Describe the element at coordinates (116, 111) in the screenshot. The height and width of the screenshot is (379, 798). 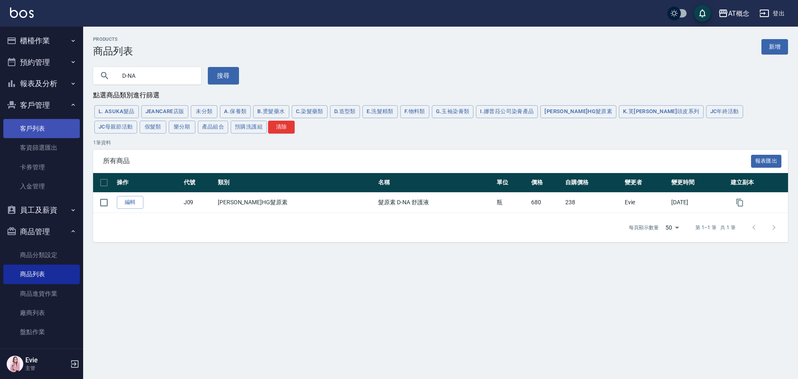
I see `button: L. ASUKA髮品` at that location.